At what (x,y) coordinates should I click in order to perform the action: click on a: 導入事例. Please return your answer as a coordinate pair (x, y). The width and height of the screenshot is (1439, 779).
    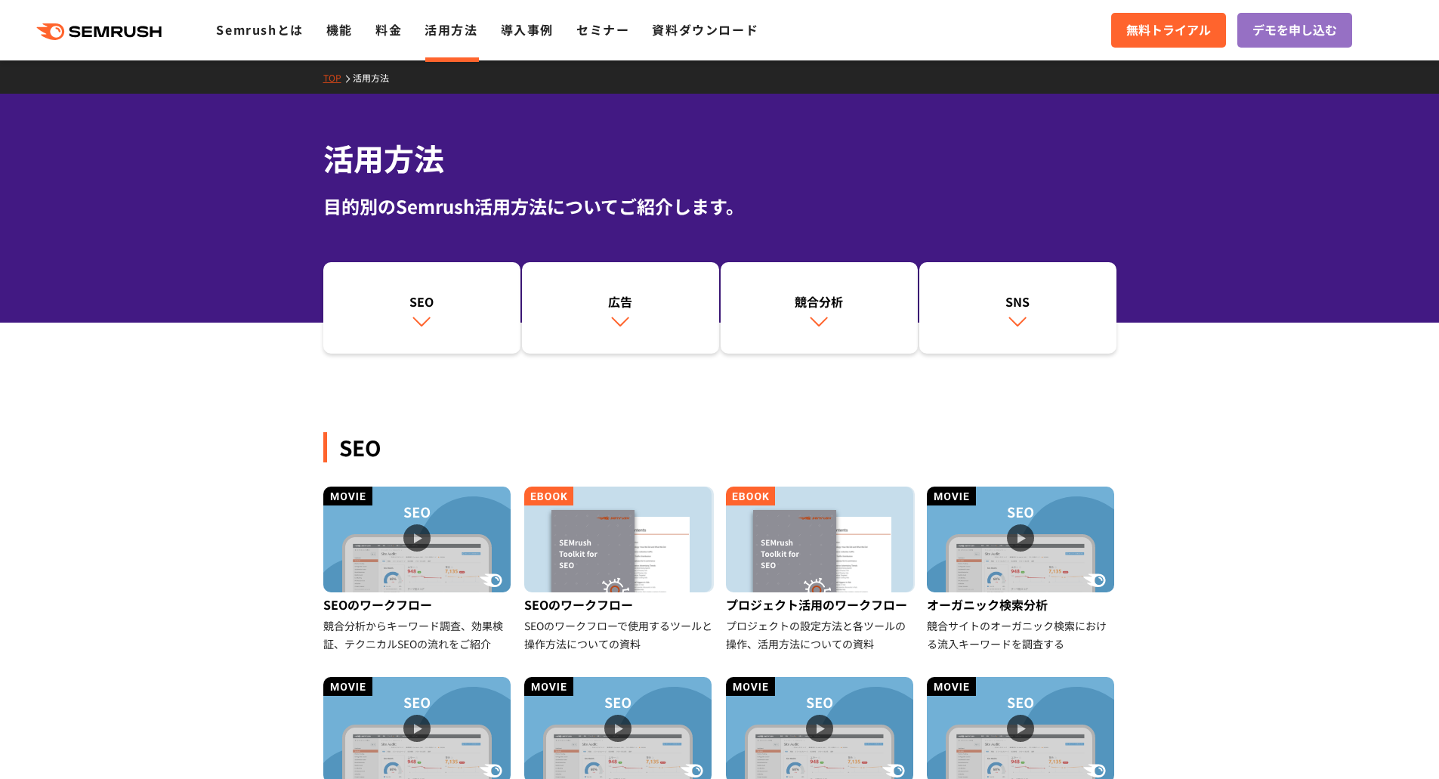
    Looking at the image, I should click on (527, 29).